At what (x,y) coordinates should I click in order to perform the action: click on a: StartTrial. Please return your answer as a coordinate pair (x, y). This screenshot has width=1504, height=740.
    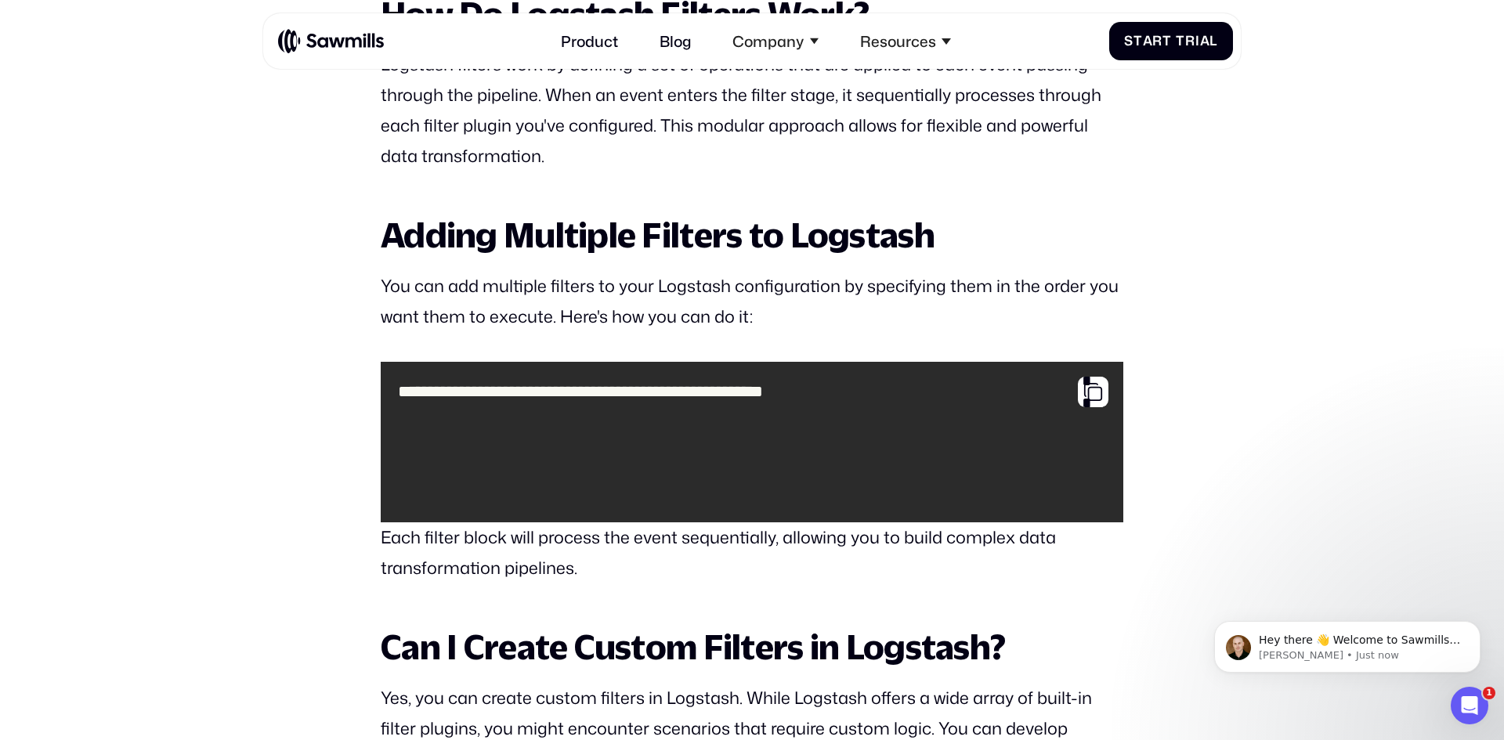
    Looking at the image, I should click on (1171, 41).